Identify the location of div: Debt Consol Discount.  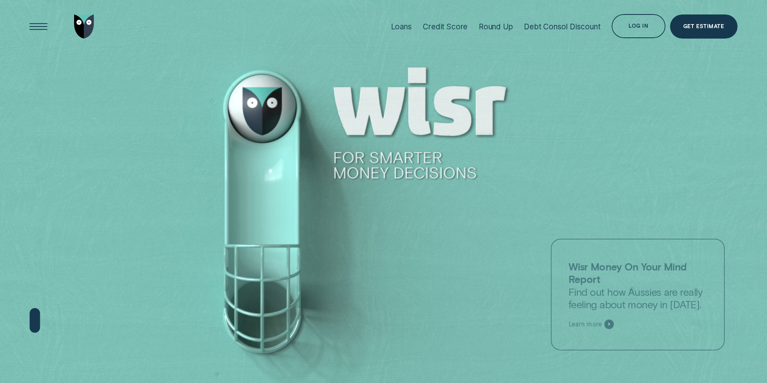
(562, 27).